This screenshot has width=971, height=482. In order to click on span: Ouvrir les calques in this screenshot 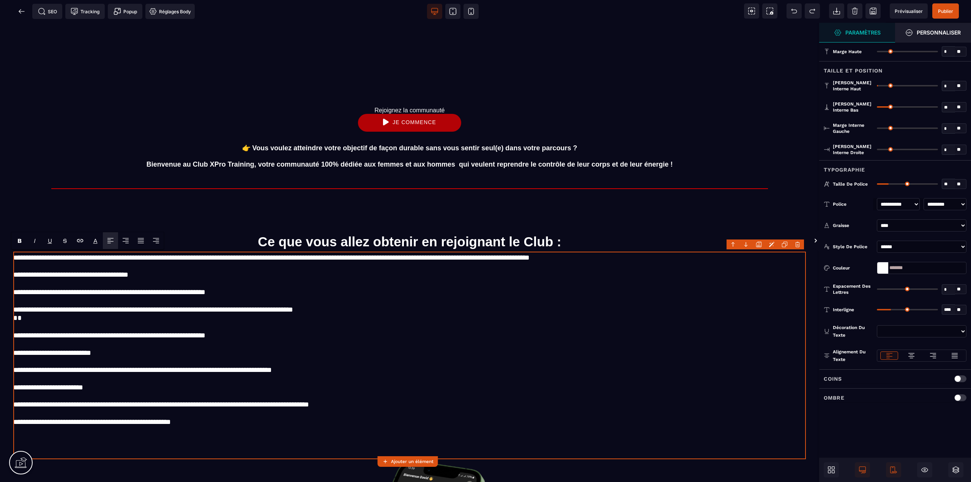, I will do `click(956, 470)`.